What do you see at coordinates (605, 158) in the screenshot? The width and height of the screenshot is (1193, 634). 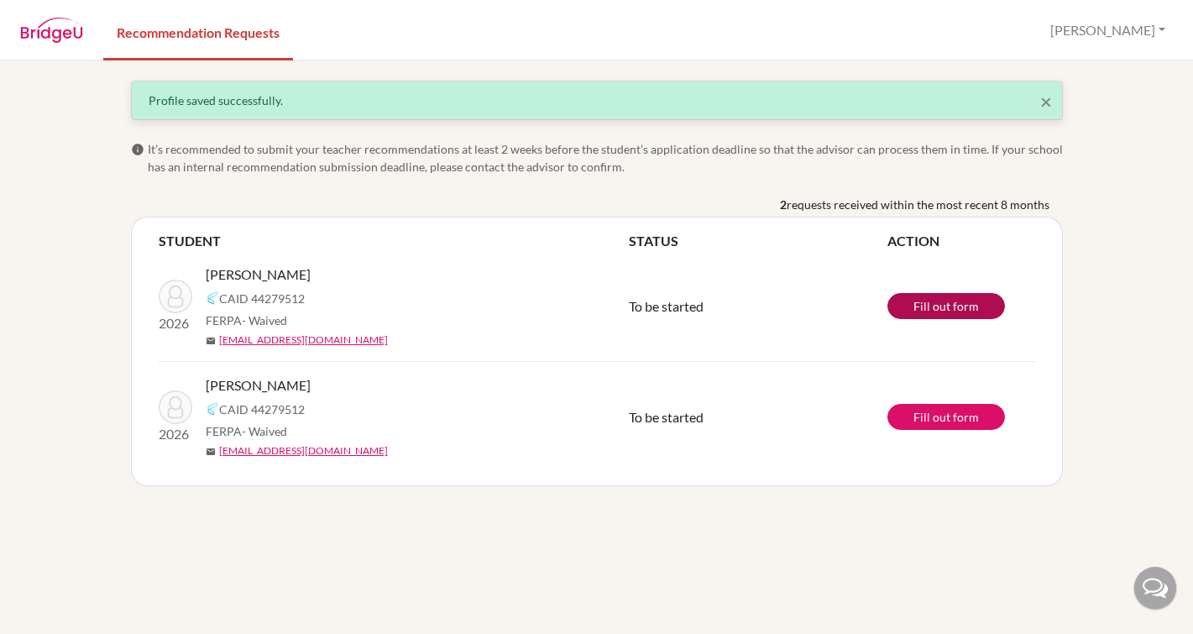 I see `span: It’s recommended to submit your teacher recommendations at least 2 weeks before the student’s app...` at bounding box center [605, 158].